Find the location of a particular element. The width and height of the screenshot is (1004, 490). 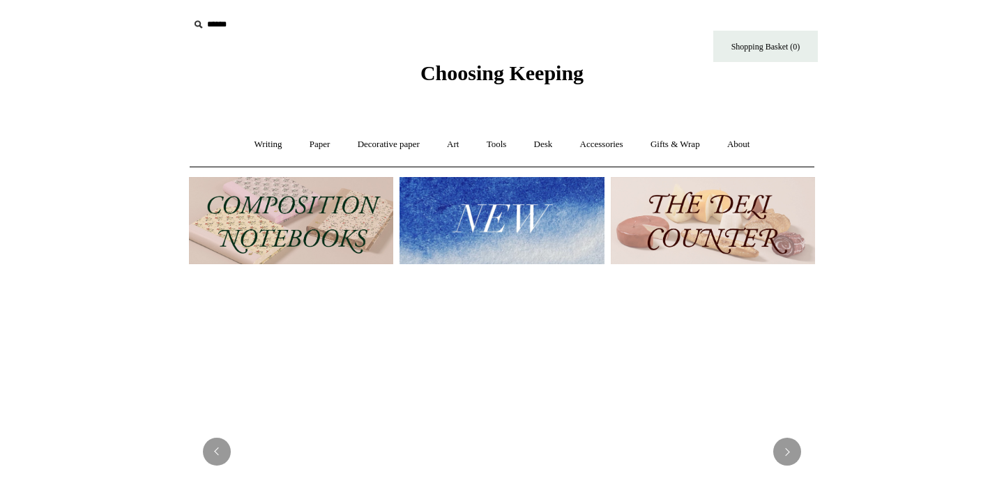

a: Tools is located at coordinates (497, 144).